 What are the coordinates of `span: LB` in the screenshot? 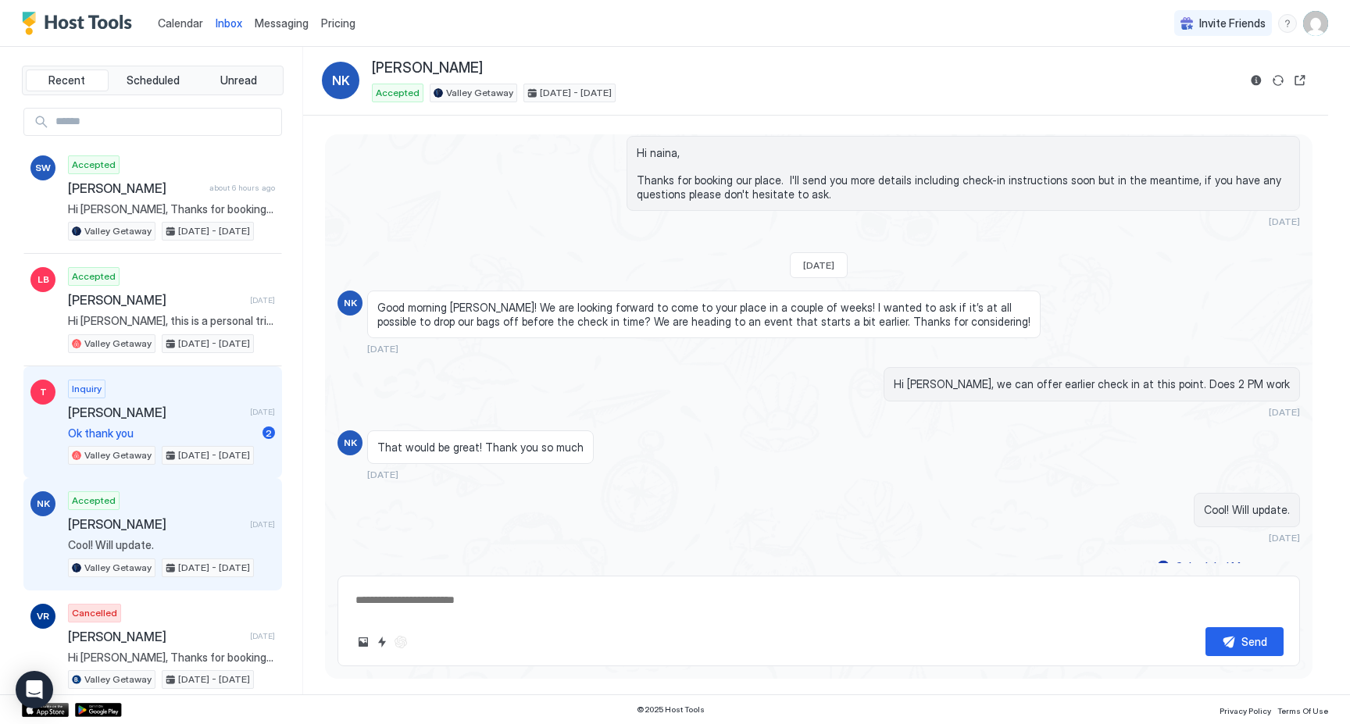 It's located at (43, 280).